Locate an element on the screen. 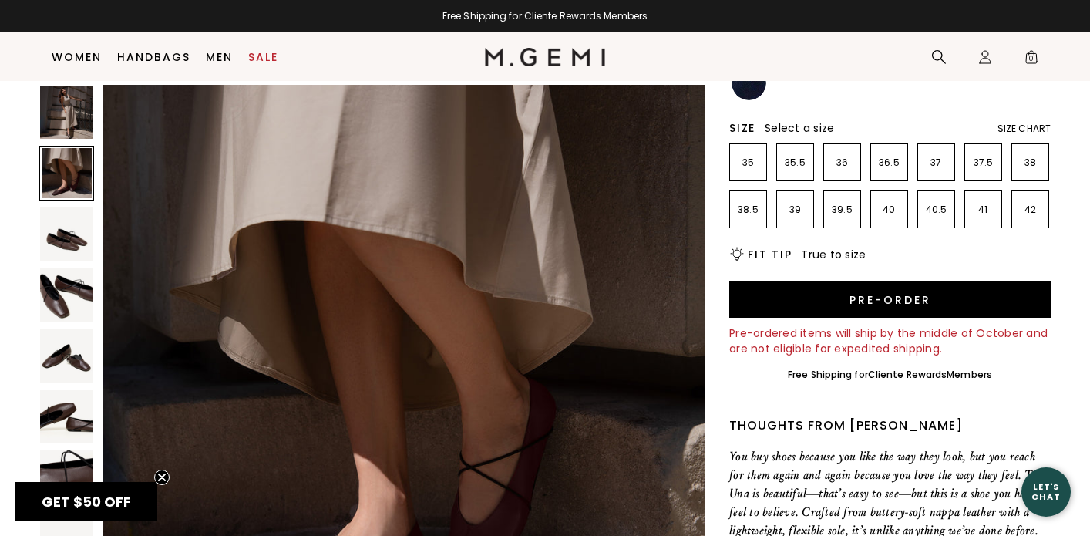 The width and height of the screenshot is (1090, 536). p: 36.5 is located at coordinates (889, 163).